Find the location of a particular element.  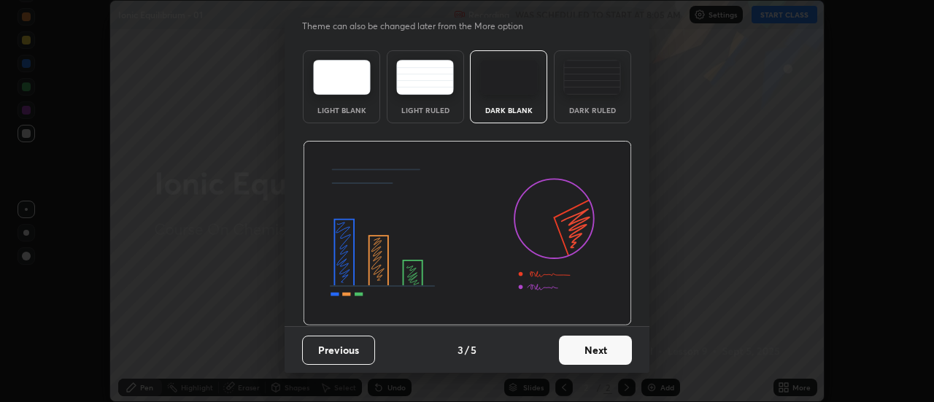

button: Next is located at coordinates (595, 350).